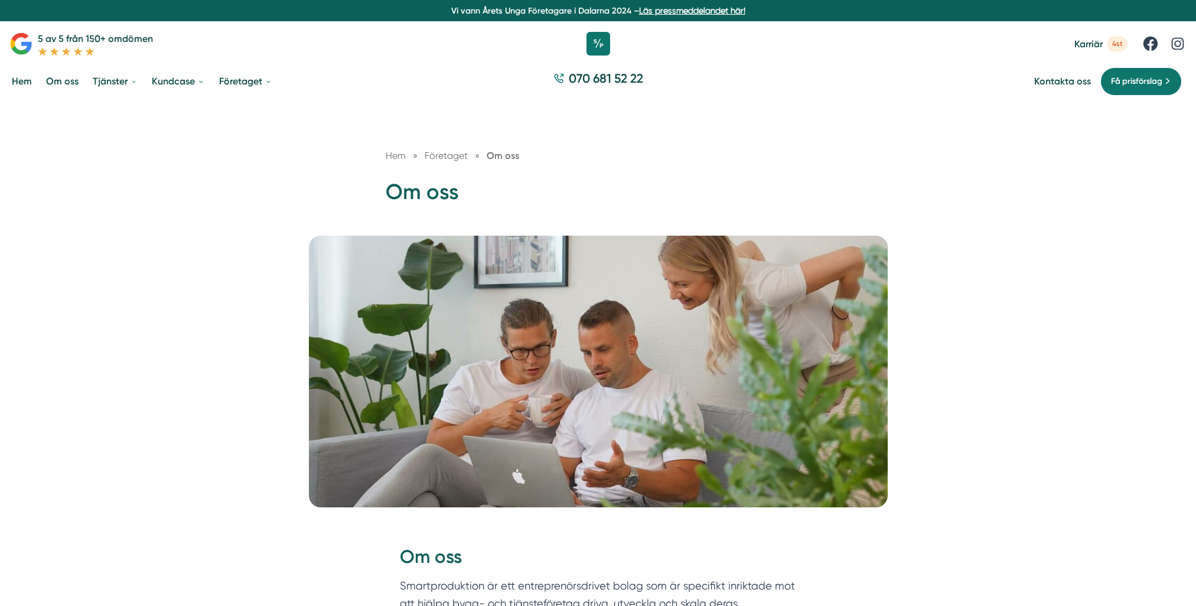 This screenshot has height=606, width=1196. I want to click on span: 4st, so click(1117, 44).